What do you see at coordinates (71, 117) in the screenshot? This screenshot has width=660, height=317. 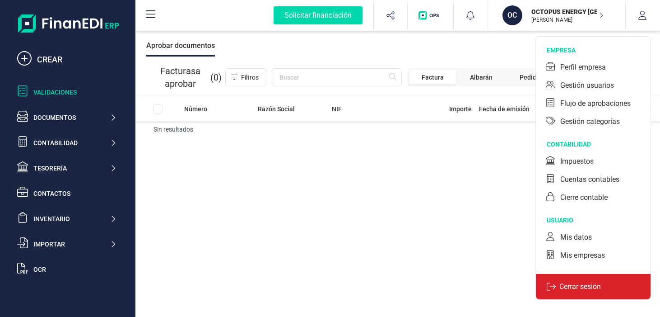 I see `div: Documentos` at bounding box center [71, 117].